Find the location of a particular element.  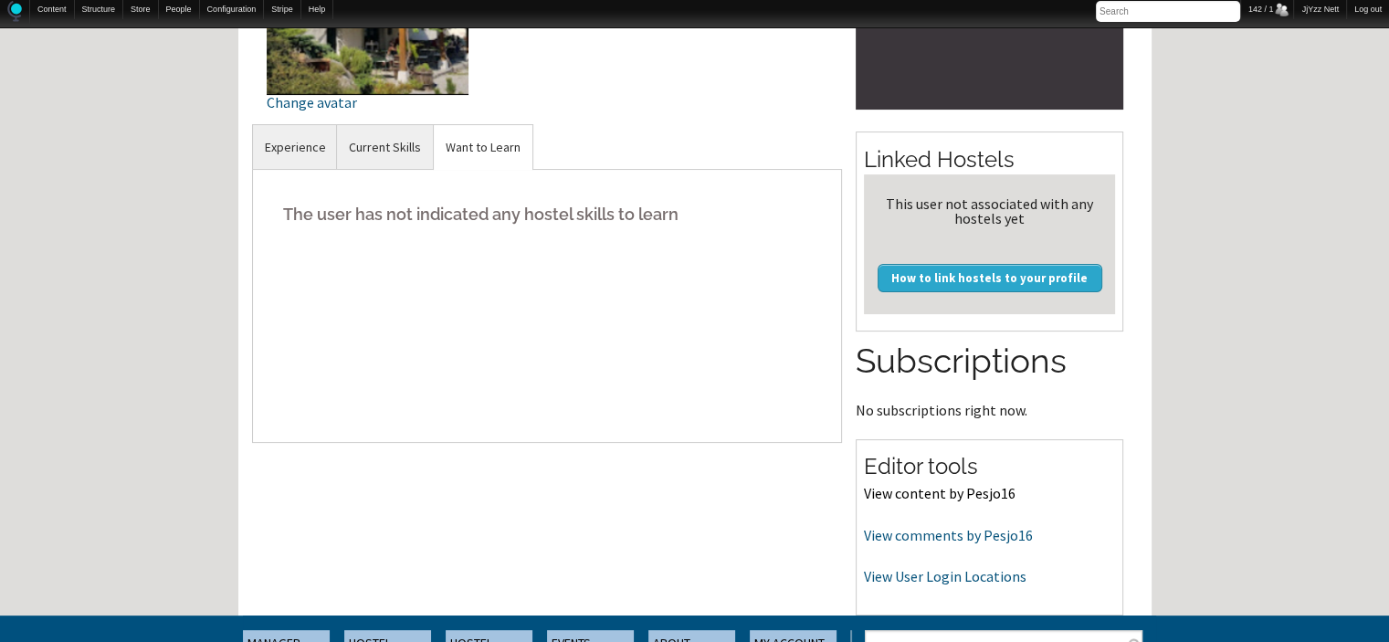

img: Home is located at coordinates (15, 11).